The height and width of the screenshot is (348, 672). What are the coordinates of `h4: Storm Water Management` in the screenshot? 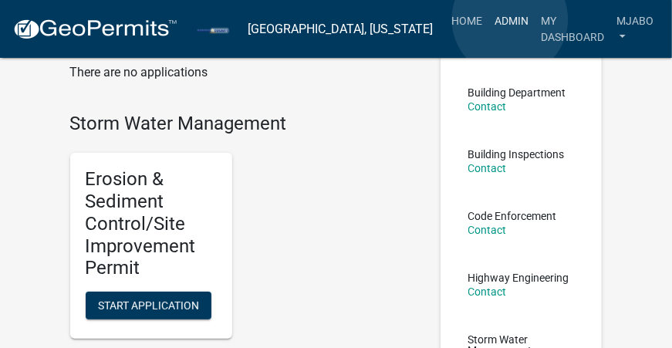 It's located at (244, 123).